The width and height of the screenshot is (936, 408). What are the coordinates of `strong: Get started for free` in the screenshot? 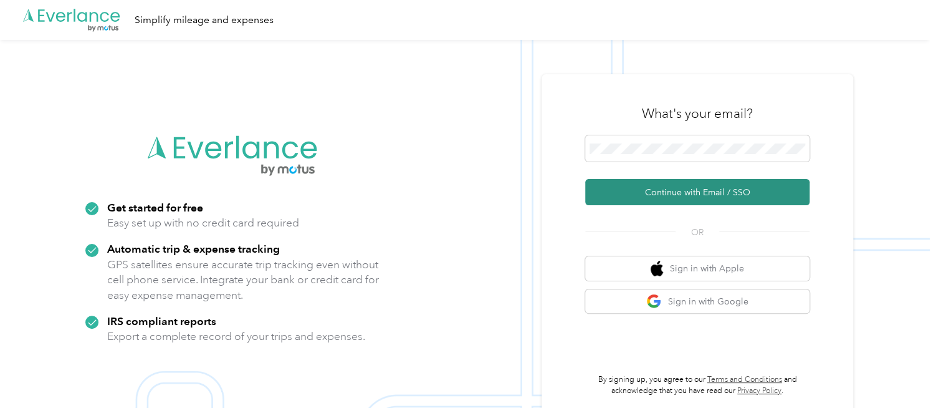 It's located at (155, 207).